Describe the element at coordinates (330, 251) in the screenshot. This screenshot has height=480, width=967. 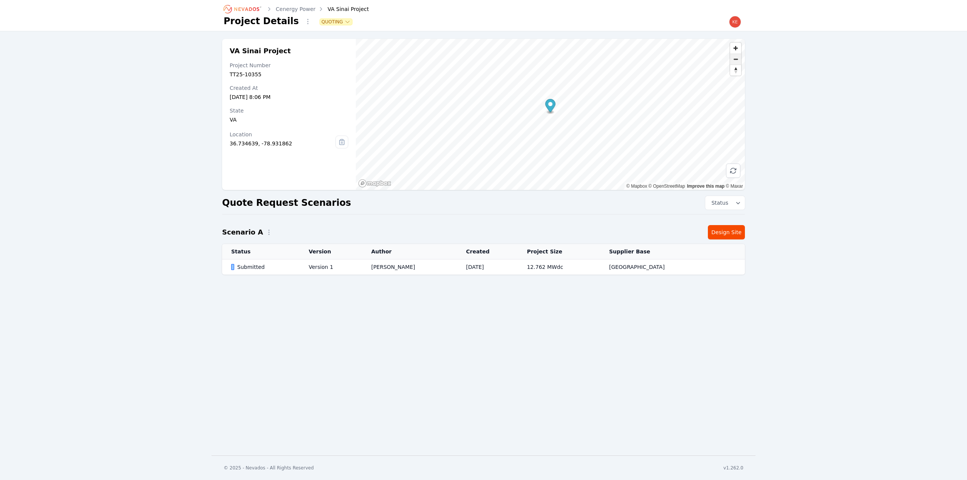
I see `th: Version` at that location.